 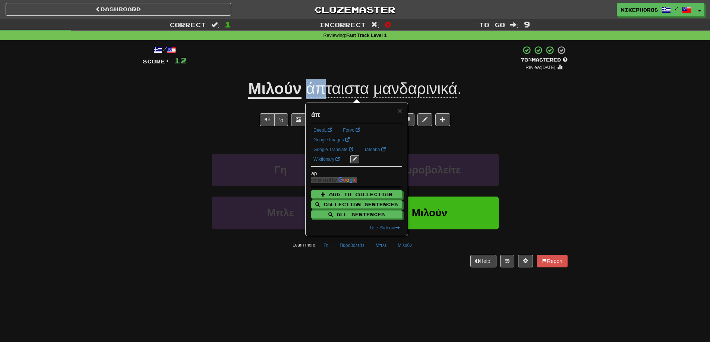 I want to click on span: Score:, so click(x=156, y=61).